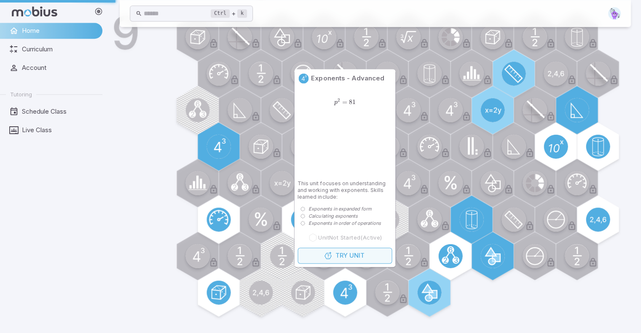 The image size is (641, 333). I want to click on span: Schedule Class, so click(59, 112).